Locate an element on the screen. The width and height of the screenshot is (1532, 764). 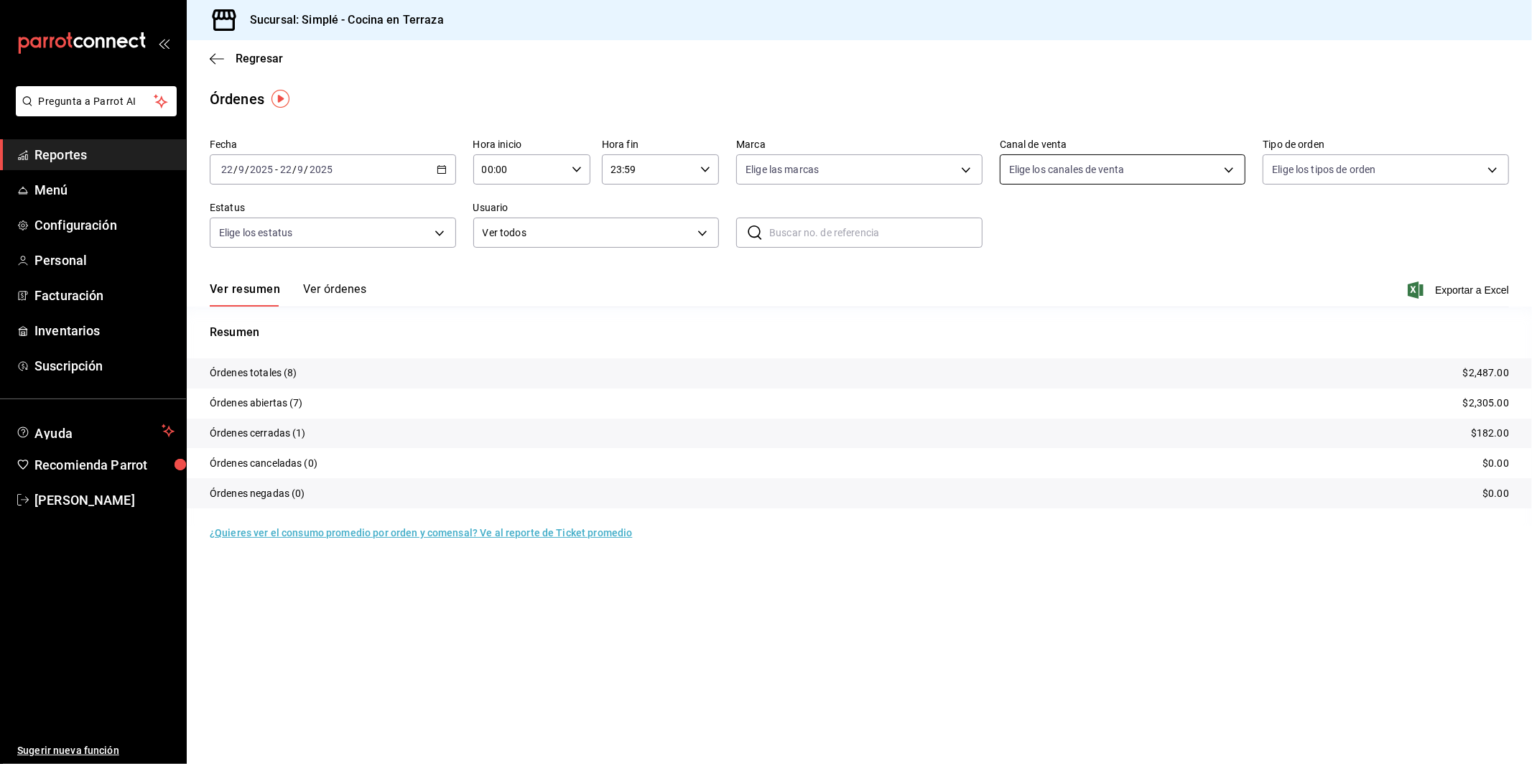
p: $2,305.00 is located at coordinates (1486, 403).